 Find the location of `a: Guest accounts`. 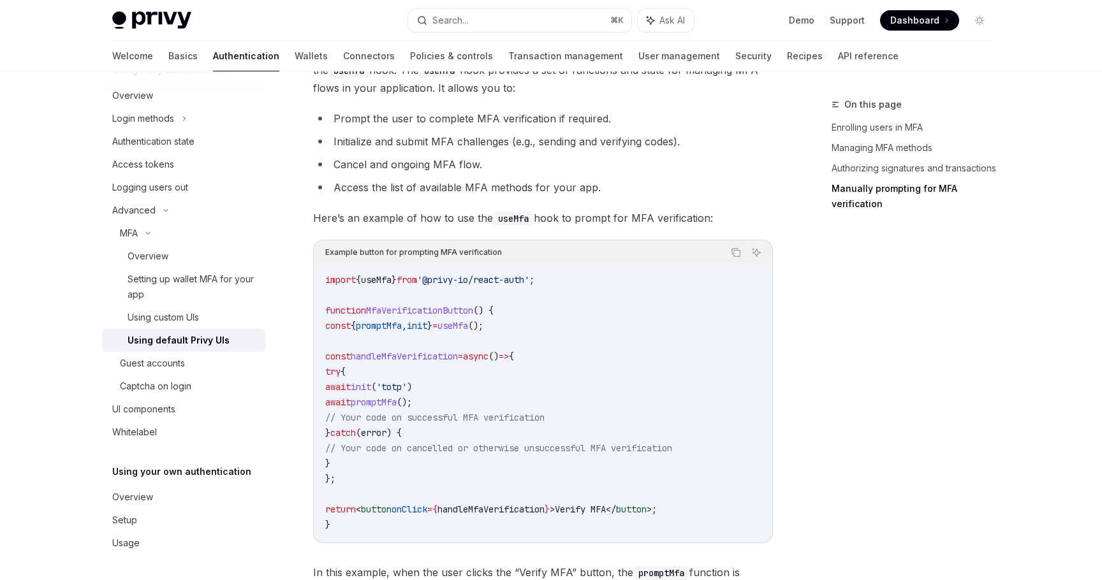

a: Guest accounts is located at coordinates (184, 364).